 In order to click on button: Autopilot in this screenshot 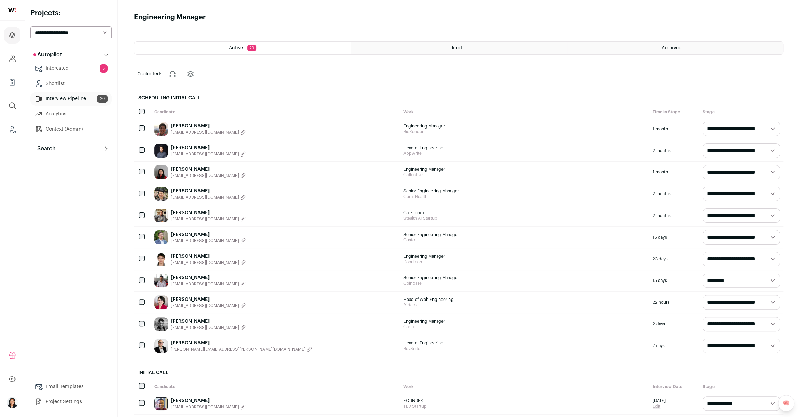, I will do `click(71, 55)`.